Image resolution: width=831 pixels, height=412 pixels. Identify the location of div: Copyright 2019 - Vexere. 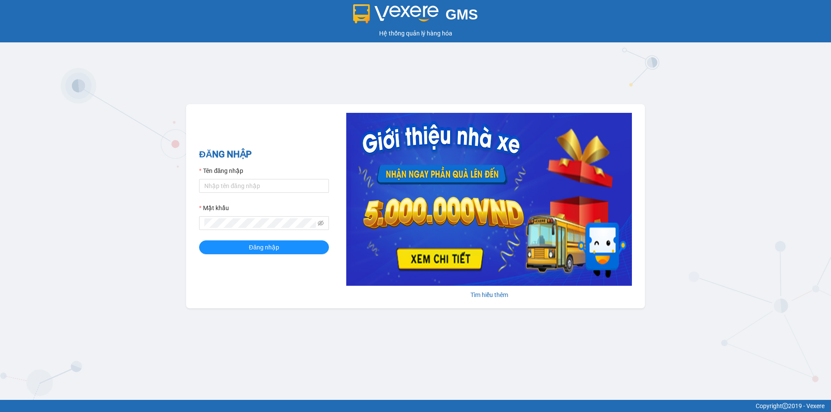
(415, 406).